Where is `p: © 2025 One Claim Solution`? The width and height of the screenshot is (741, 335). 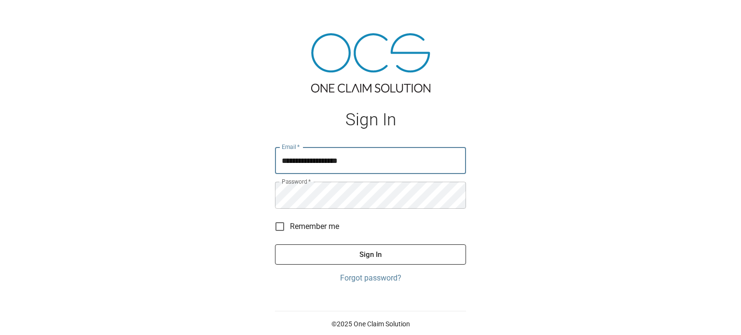
p: © 2025 One Claim Solution is located at coordinates (371, 324).